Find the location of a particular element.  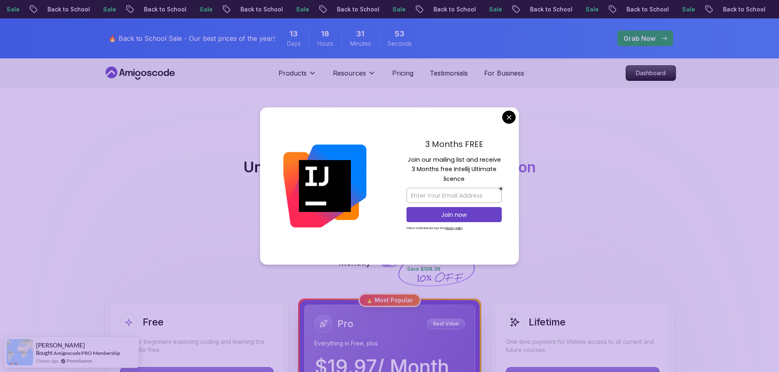

button: Resources is located at coordinates (354, 76).